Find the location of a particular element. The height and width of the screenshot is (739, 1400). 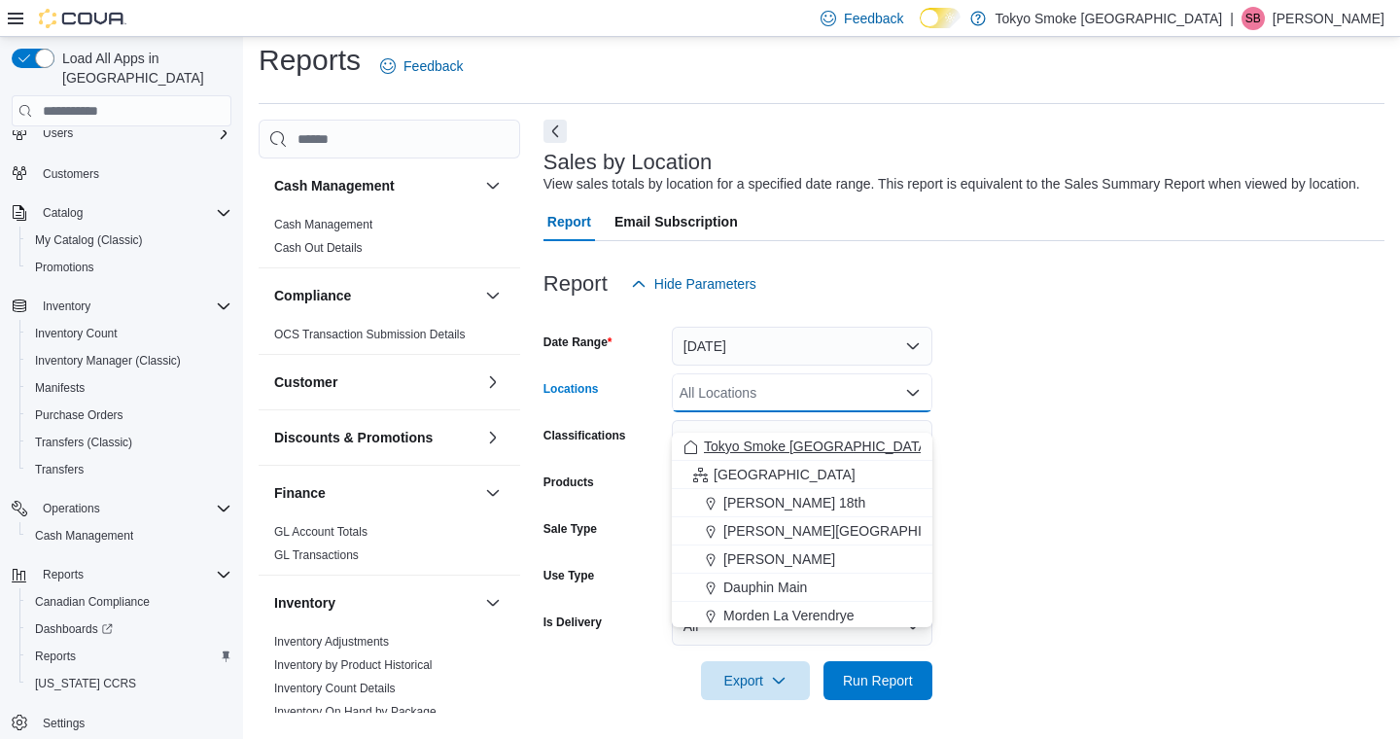

span: Hide Parameters is located at coordinates (705, 284).